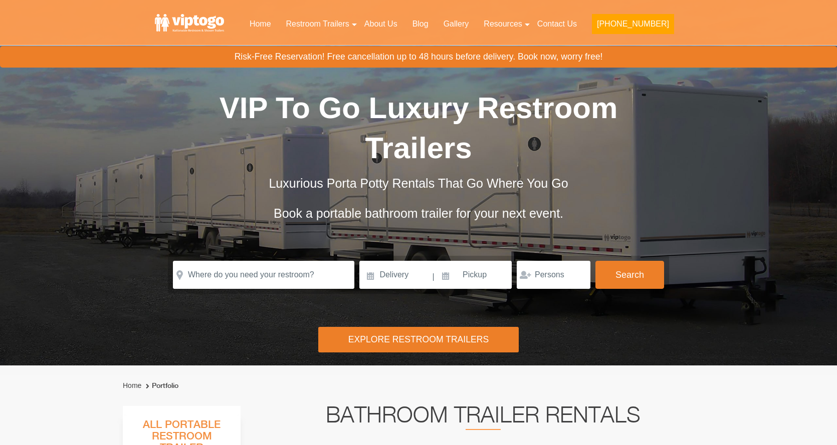 The height and width of the screenshot is (445, 837). Describe the element at coordinates (483, 418) in the screenshot. I see `h2: Bathroom Trailer Rentals` at that location.